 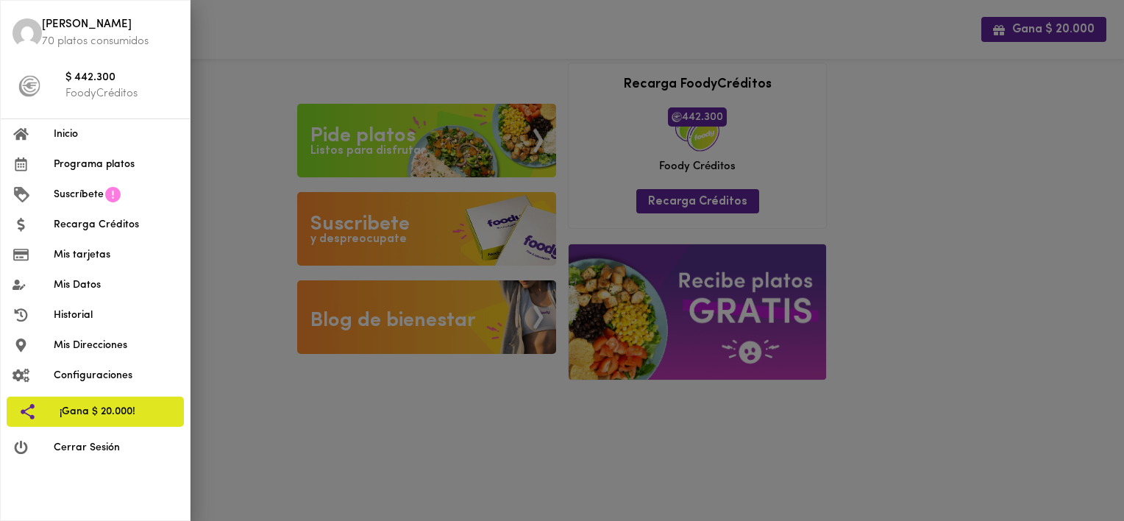 What do you see at coordinates (115, 224) in the screenshot?
I see `span: Recarga Créditos` at bounding box center [115, 224].